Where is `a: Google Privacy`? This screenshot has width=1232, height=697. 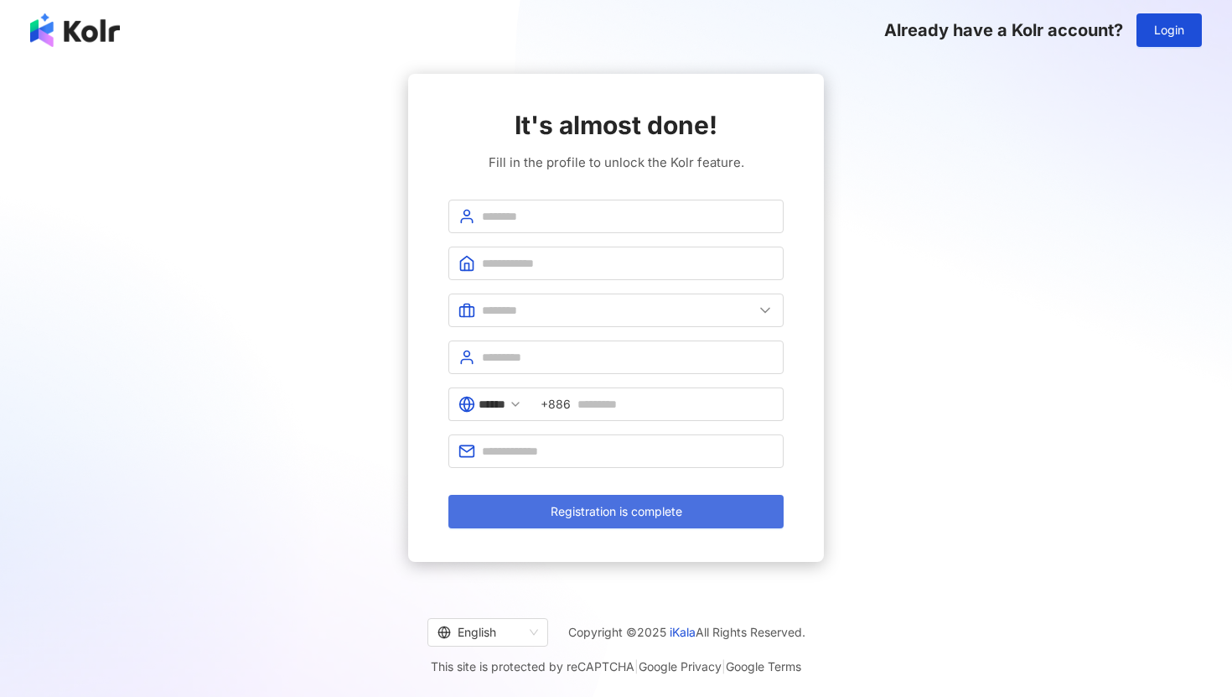
a: Google Privacy is located at coordinates (680, 666).